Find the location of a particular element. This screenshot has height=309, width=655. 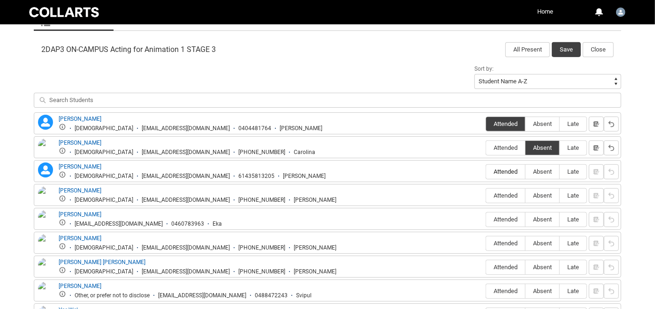

div: Eka is located at coordinates (217, 224).